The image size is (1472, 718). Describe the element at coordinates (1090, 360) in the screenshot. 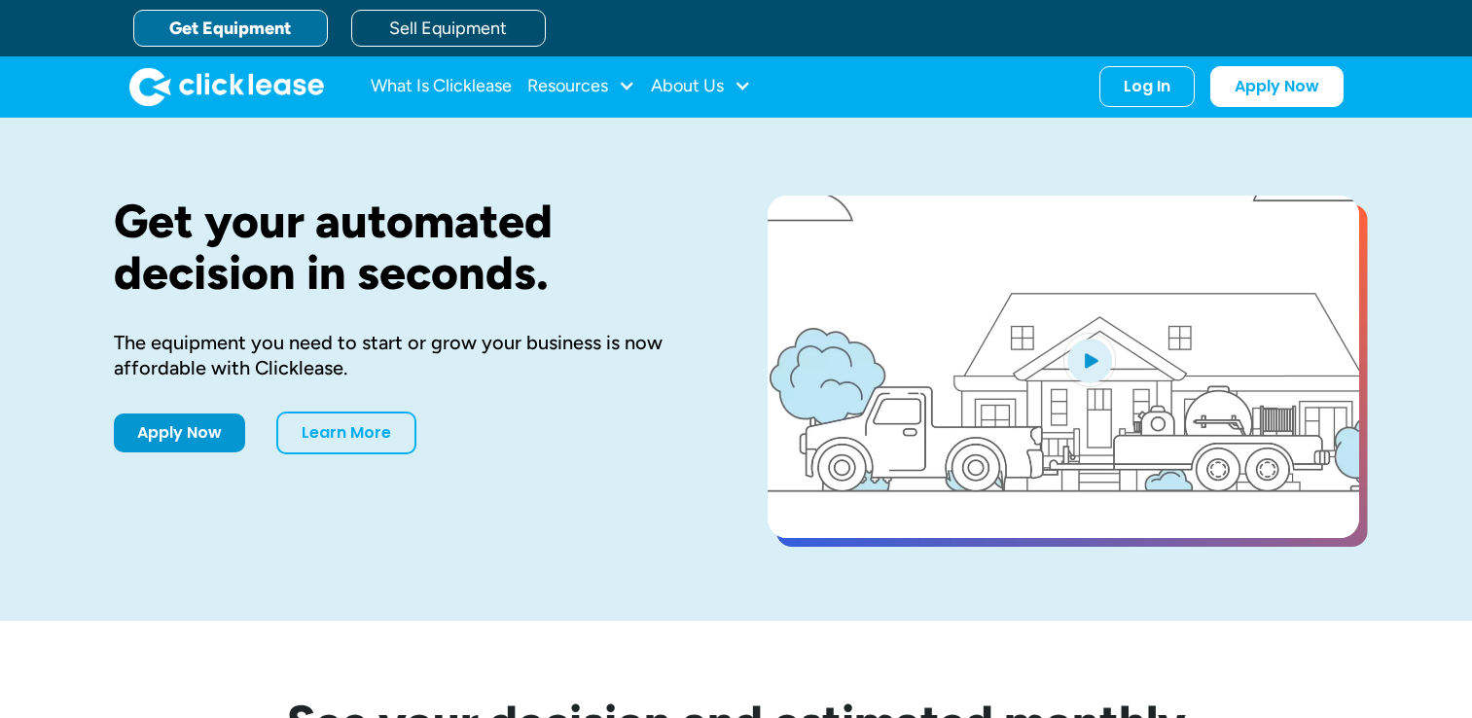

I see `img: Blue play button logo on a light blue circular background` at that location.